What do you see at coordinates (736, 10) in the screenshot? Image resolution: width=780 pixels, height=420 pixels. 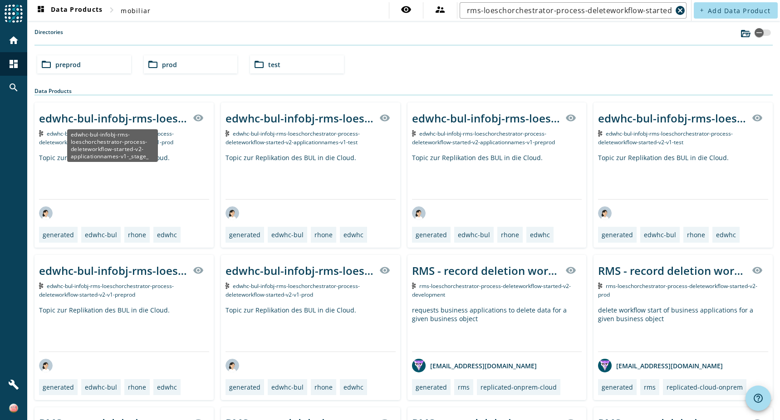 I see `button: Add Data Product` at bounding box center [736, 10].